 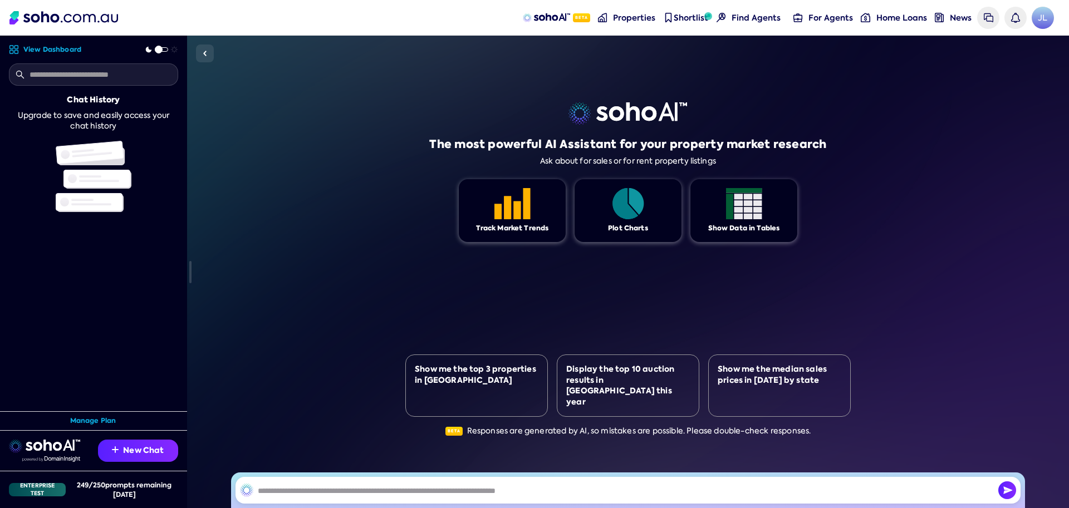 I want to click on span: News, so click(x=960, y=18).